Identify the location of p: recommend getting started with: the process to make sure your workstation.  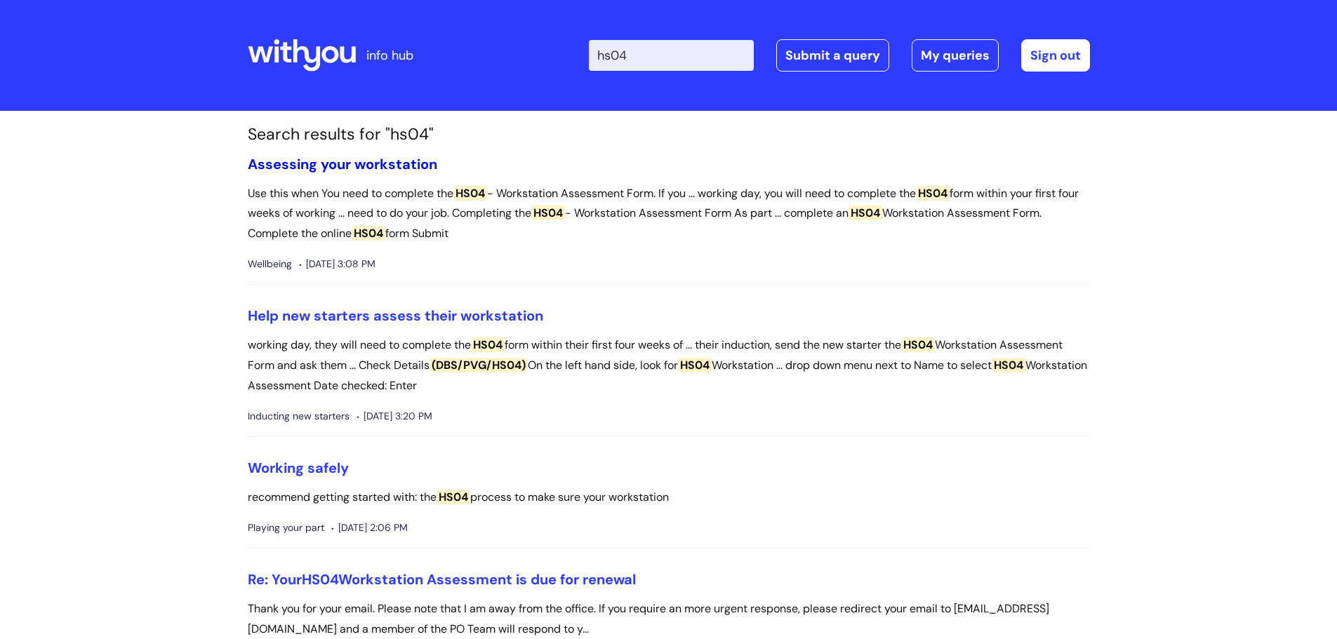
(669, 498).